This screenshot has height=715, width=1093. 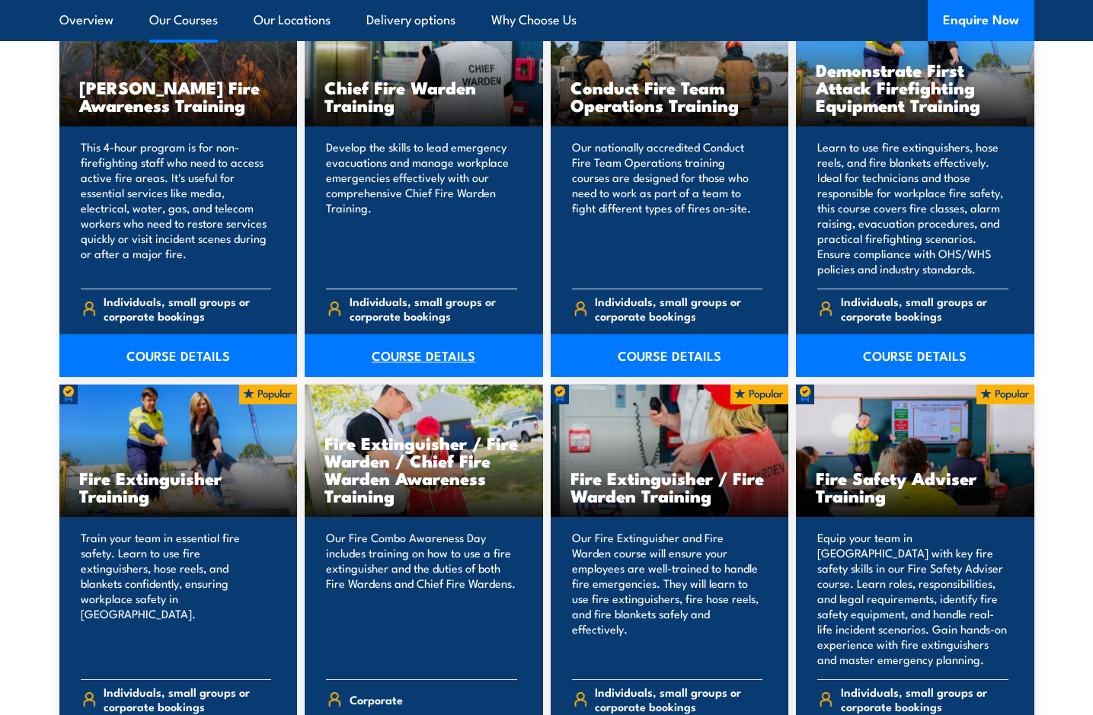 I want to click on h3: Demonstrate First Attack Firefighting Equipment Training, so click(x=915, y=87).